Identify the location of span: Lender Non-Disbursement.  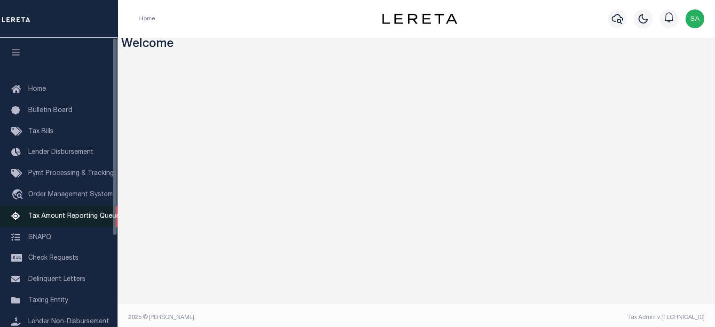
(69, 321).